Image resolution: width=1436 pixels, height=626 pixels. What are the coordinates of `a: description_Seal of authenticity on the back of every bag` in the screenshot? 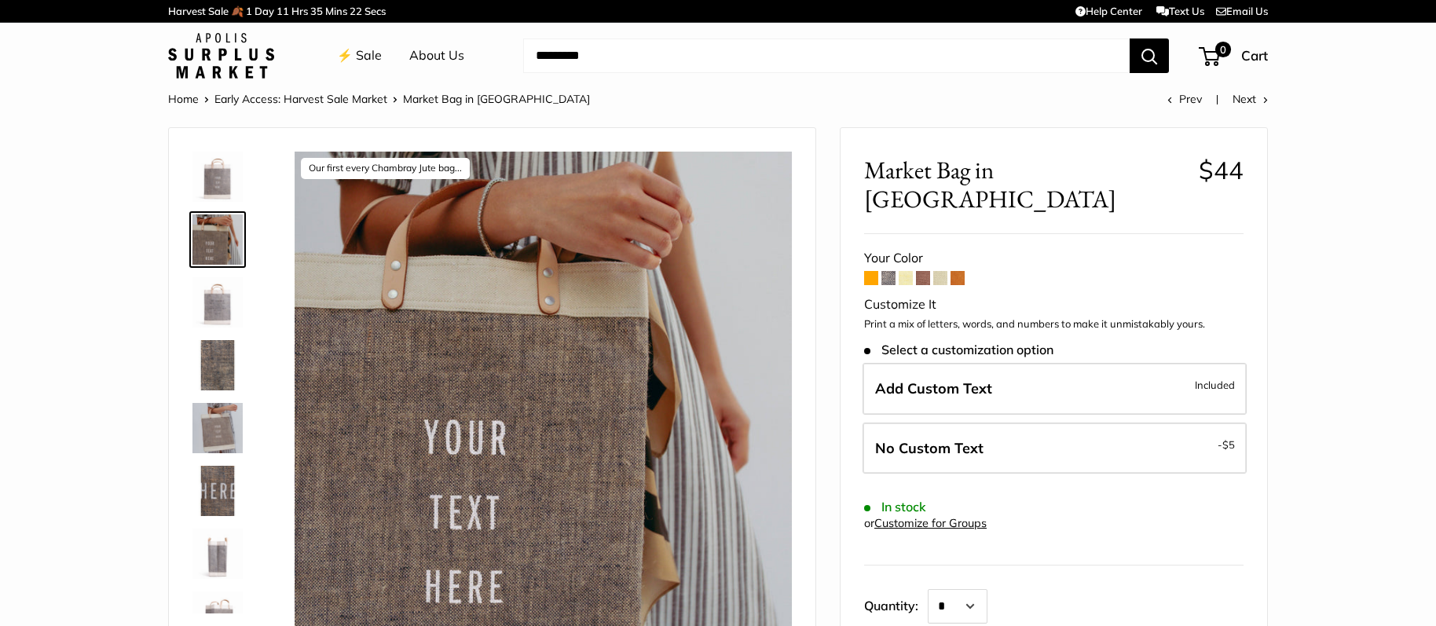 It's located at (218, 302).